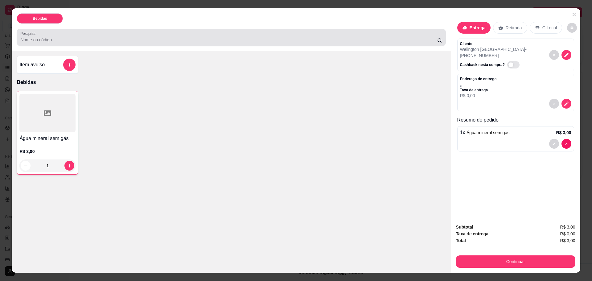 This screenshot has width=592, height=281. I want to click on span: Água mineral sem gás, so click(488, 133).